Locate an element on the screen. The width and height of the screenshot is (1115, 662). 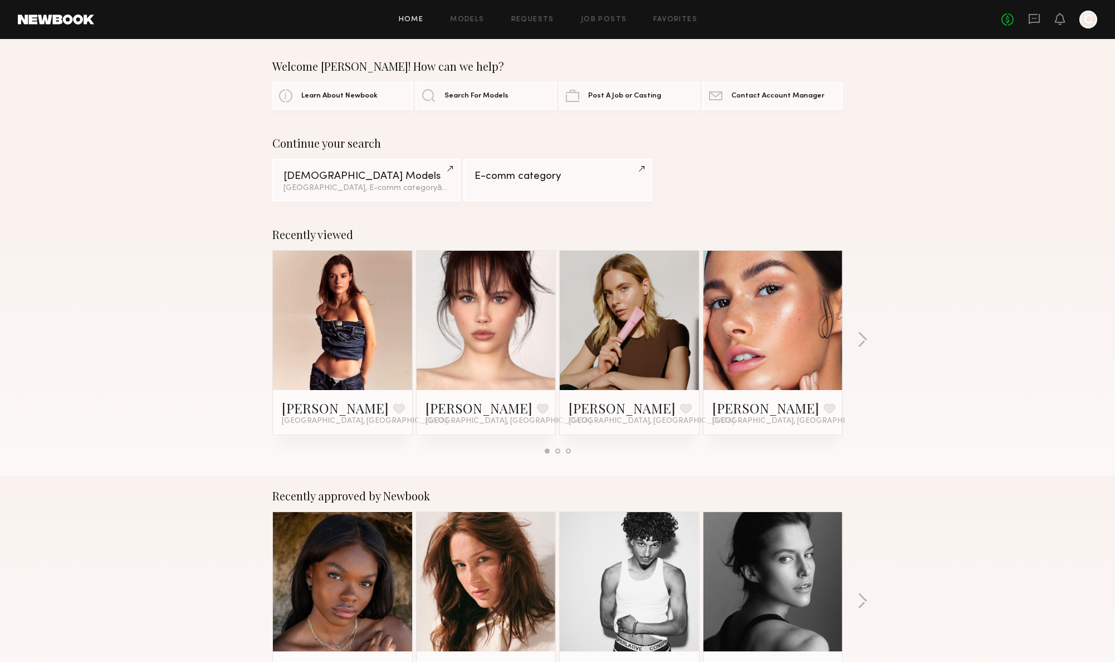
span: Search For Models is located at coordinates (476, 96).